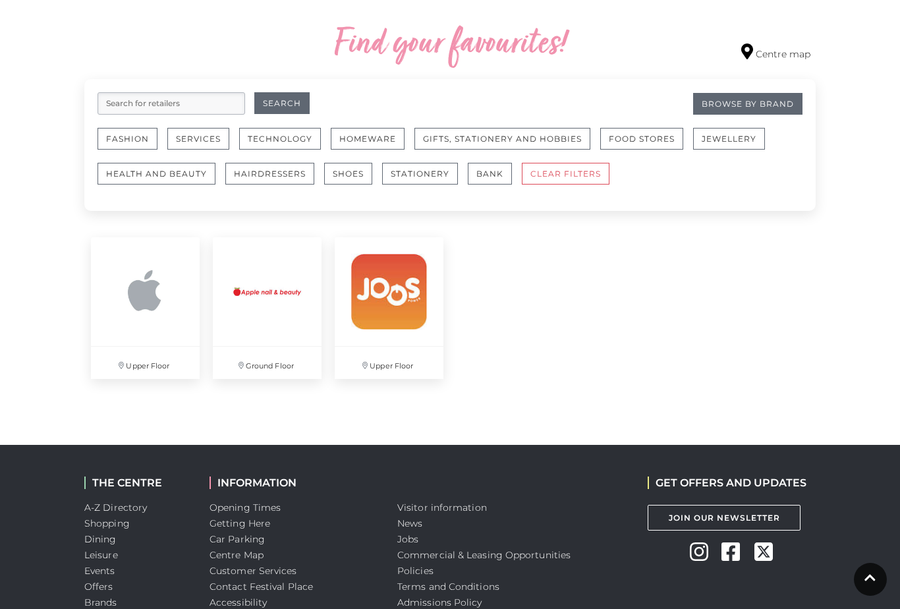 The height and width of the screenshot is (609, 900). What do you see at coordinates (156, 173) in the screenshot?
I see `button: Health and Beauty` at bounding box center [156, 173].